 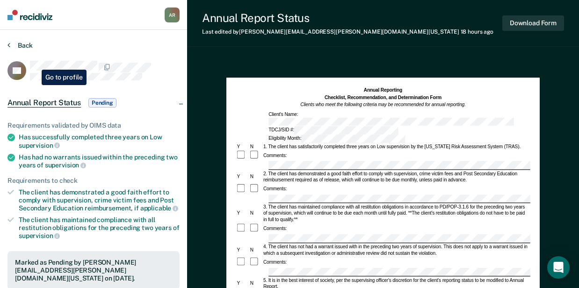 What do you see at coordinates (44, 103) in the screenshot?
I see `span: Annual Report Status` at bounding box center [44, 103].